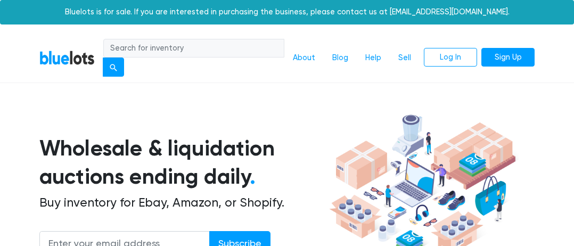 The image size is (574, 246). Describe the element at coordinates (194, 48) in the screenshot. I see `input: Search for inventory` at that location.